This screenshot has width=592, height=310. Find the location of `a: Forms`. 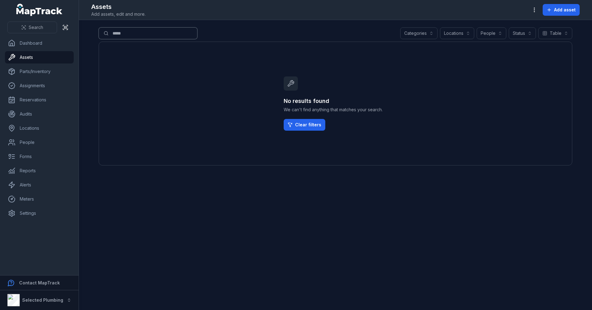

a: Forms is located at coordinates (39, 157).